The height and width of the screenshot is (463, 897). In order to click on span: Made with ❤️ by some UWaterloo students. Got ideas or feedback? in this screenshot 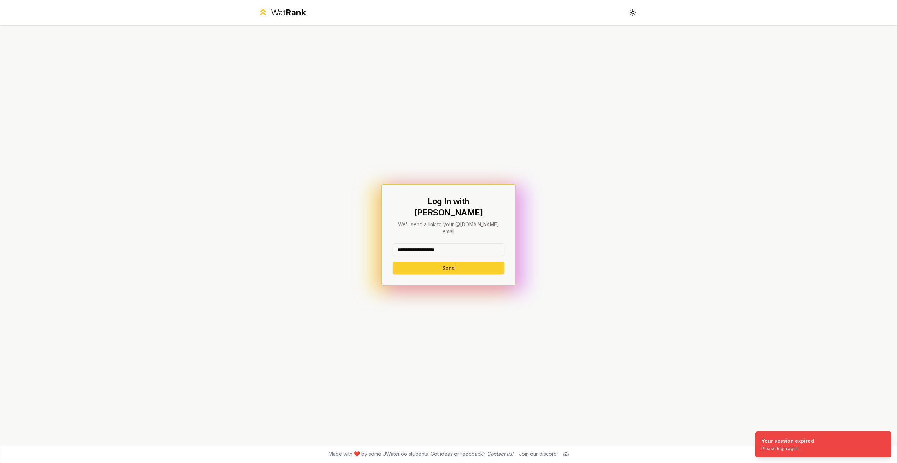, I will do `click(421, 454)`.